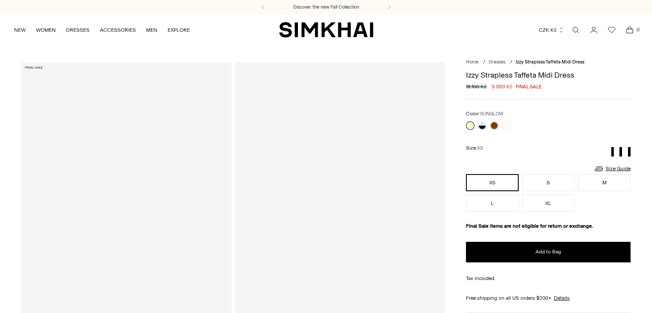 Image resolution: width=652 pixels, height=313 pixels. I want to click on a: Wishlist, so click(611, 30).